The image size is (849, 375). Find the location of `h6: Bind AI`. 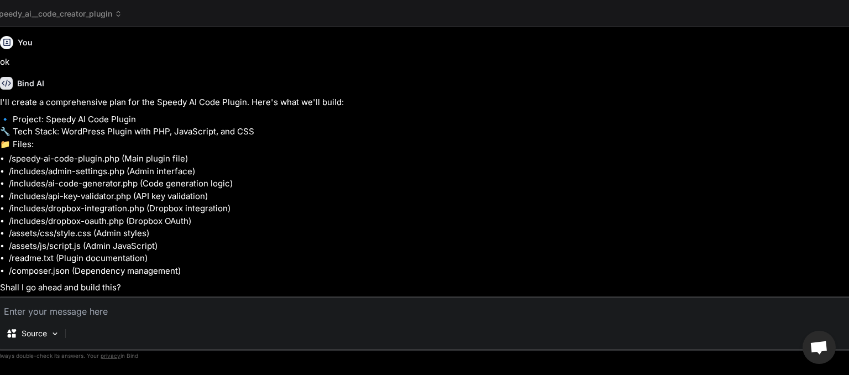

h6: Bind AI is located at coordinates (30, 83).